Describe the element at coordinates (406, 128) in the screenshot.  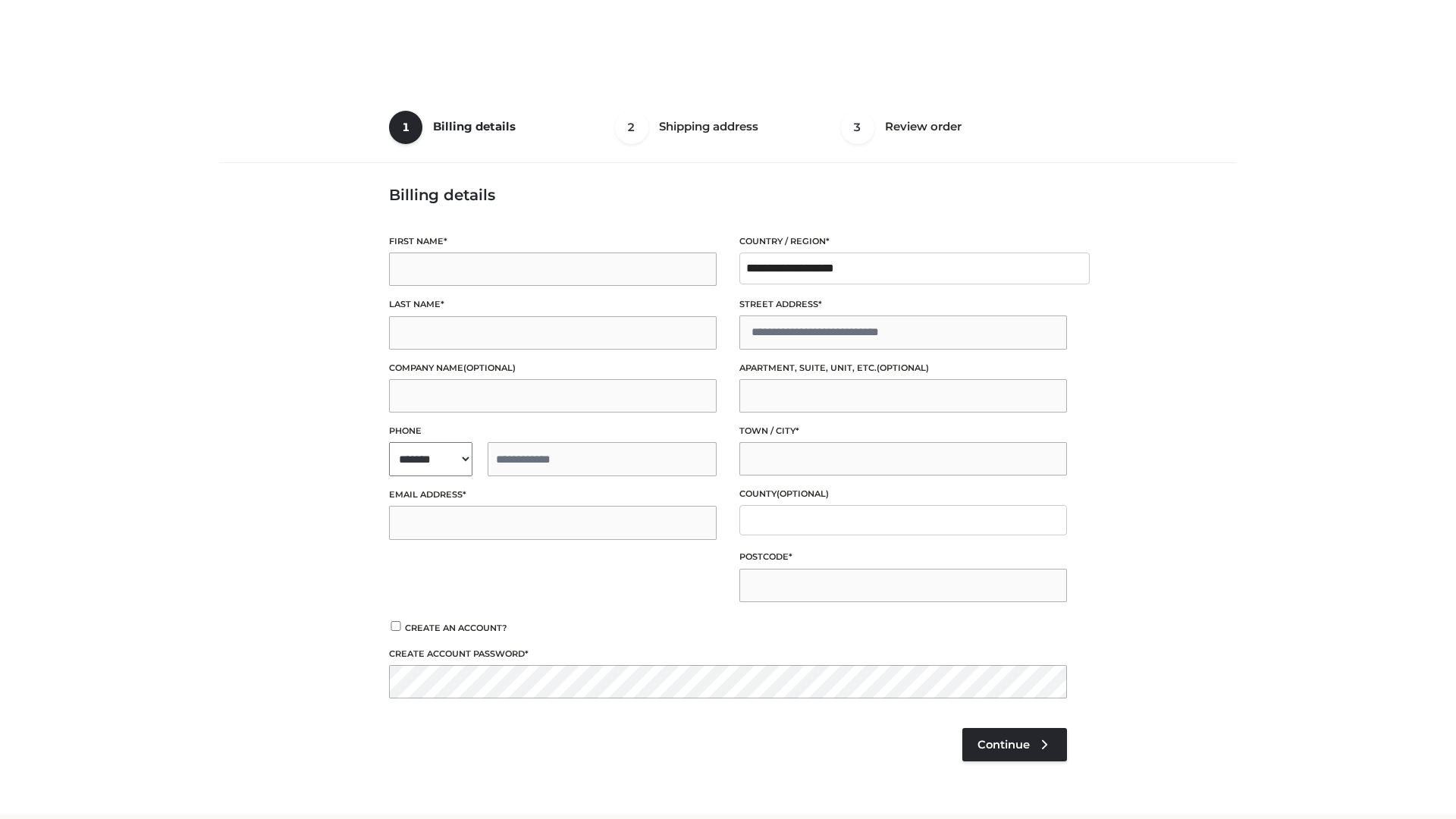
I see `span: 1` at that location.